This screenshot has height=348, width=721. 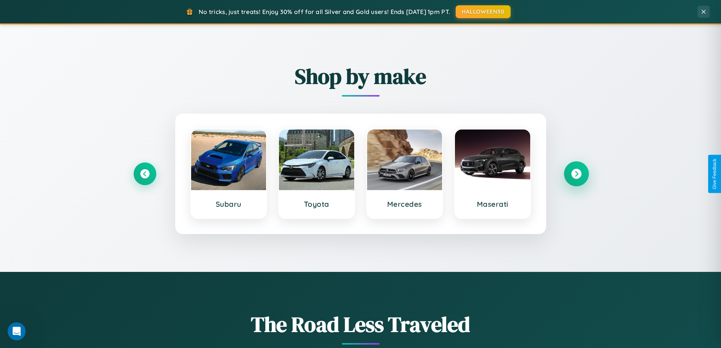 What do you see at coordinates (229, 204) in the screenshot?
I see `h3: Subaru` at bounding box center [229, 204].